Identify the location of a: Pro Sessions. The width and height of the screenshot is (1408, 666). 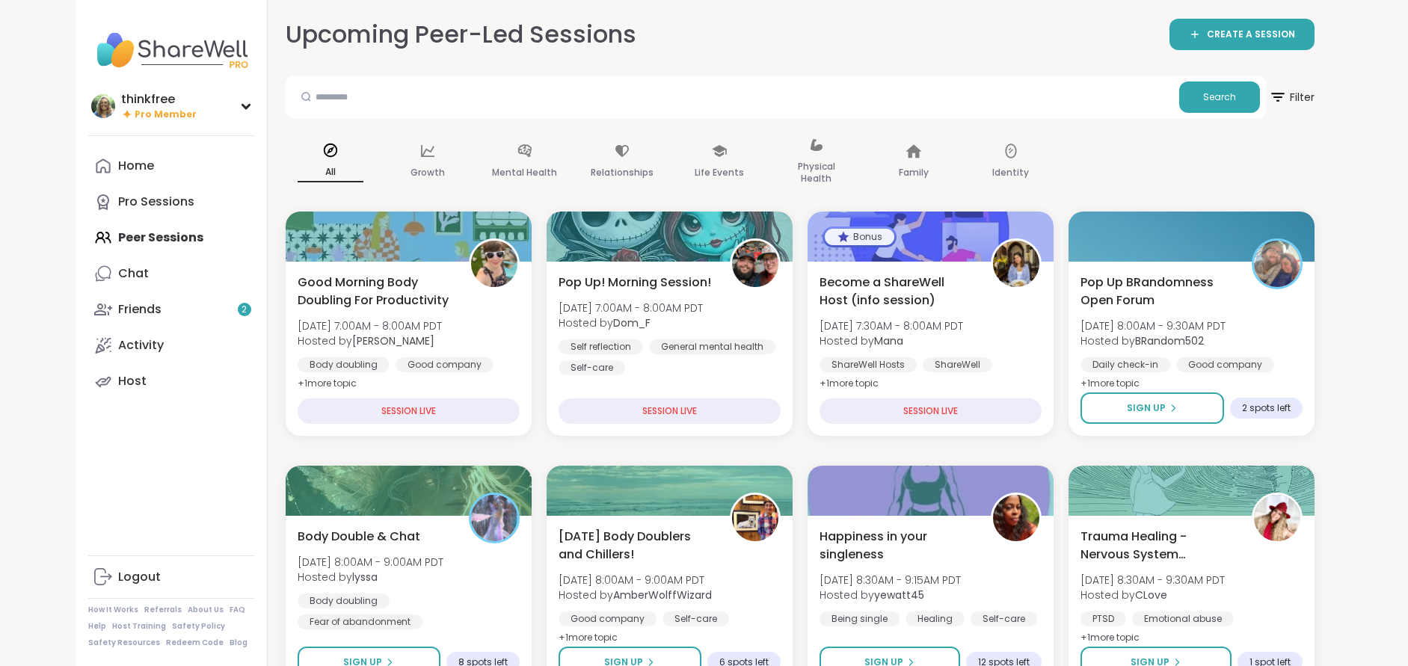
(171, 202).